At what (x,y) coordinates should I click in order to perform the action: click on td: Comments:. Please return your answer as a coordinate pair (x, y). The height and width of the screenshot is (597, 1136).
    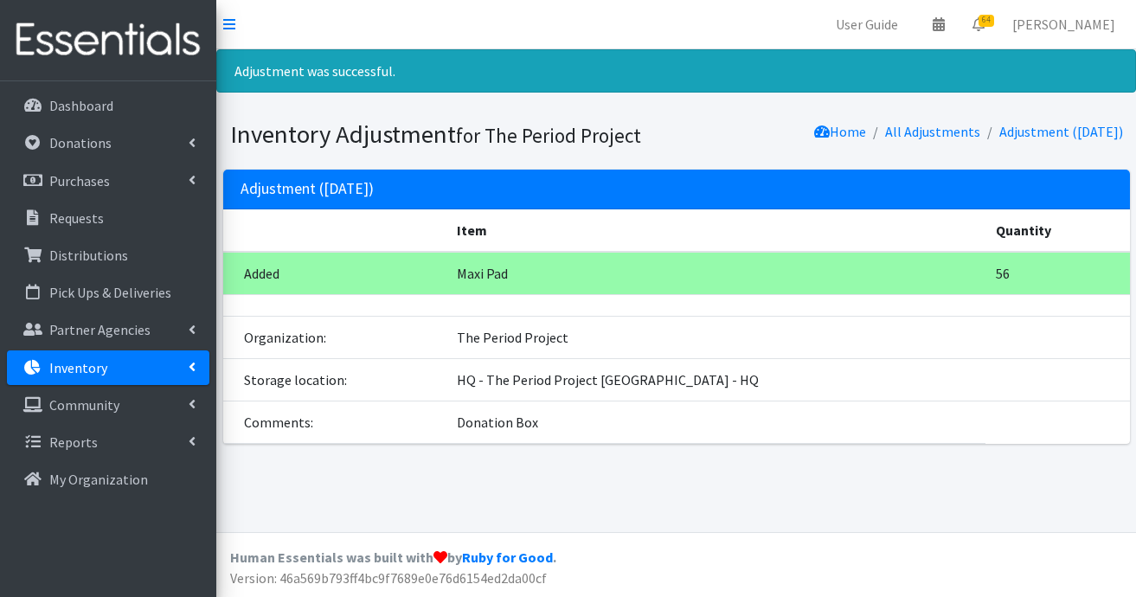
    Looking at the image, I should click on (335, 422).